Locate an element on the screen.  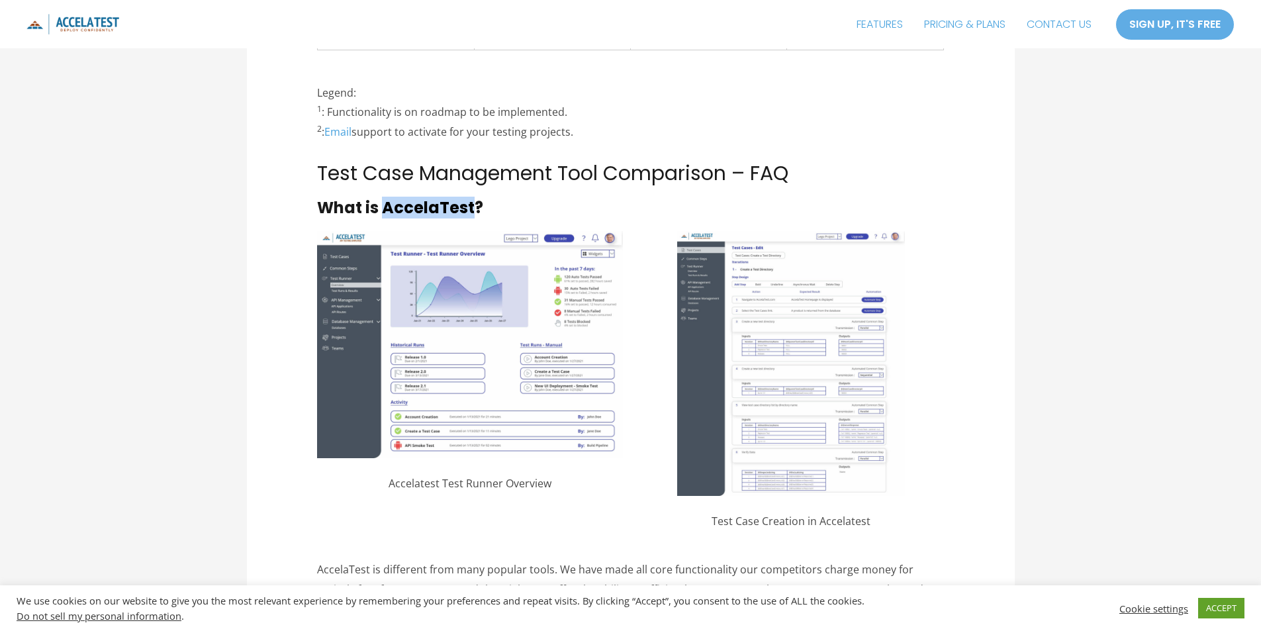
a: CONTACT US is located at coordinates (1059, 24).